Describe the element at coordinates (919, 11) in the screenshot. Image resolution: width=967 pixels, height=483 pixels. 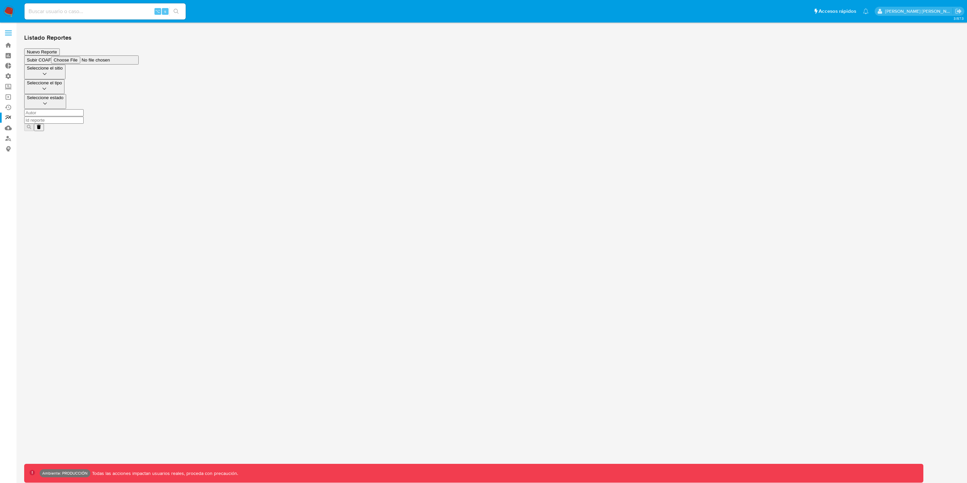
I see `p: leidy.martinez@mercadolibre.com.co` at that location.